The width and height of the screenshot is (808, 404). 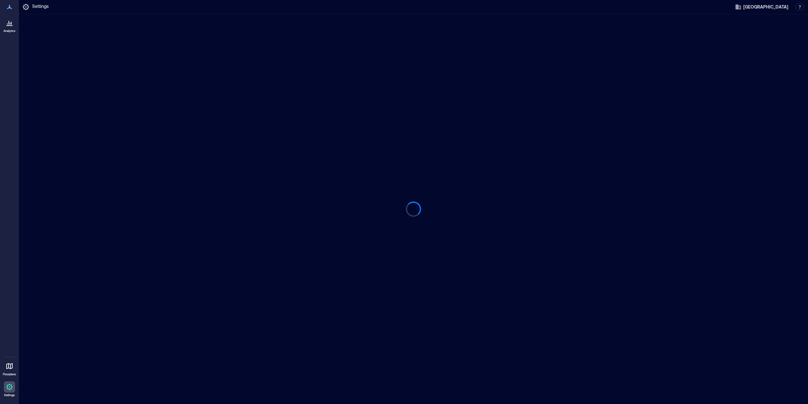 I want to click on a: Analytics, so click(x=9, y=25).